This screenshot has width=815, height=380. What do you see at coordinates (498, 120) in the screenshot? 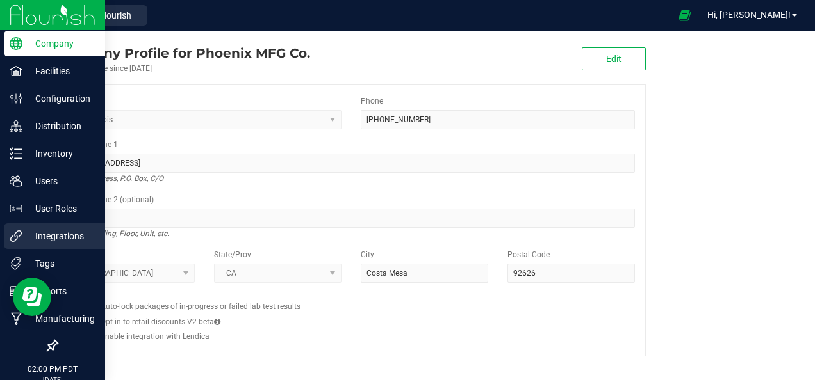
I see `input: (123) 456-7890` at bounding box center [498, 120].